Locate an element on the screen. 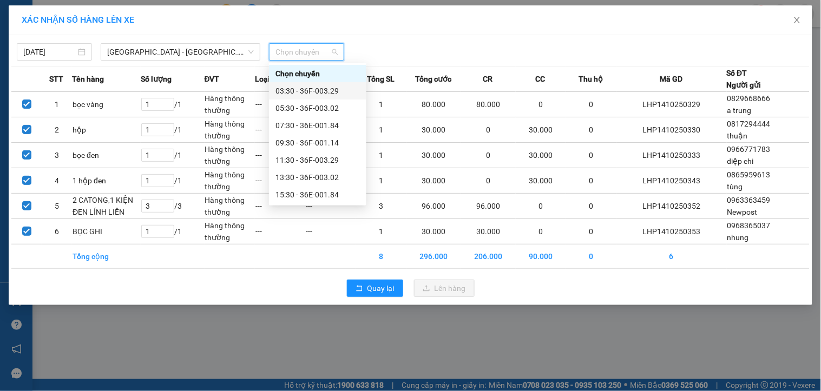  span: Tổng cước is located at coordinates (433, 79).